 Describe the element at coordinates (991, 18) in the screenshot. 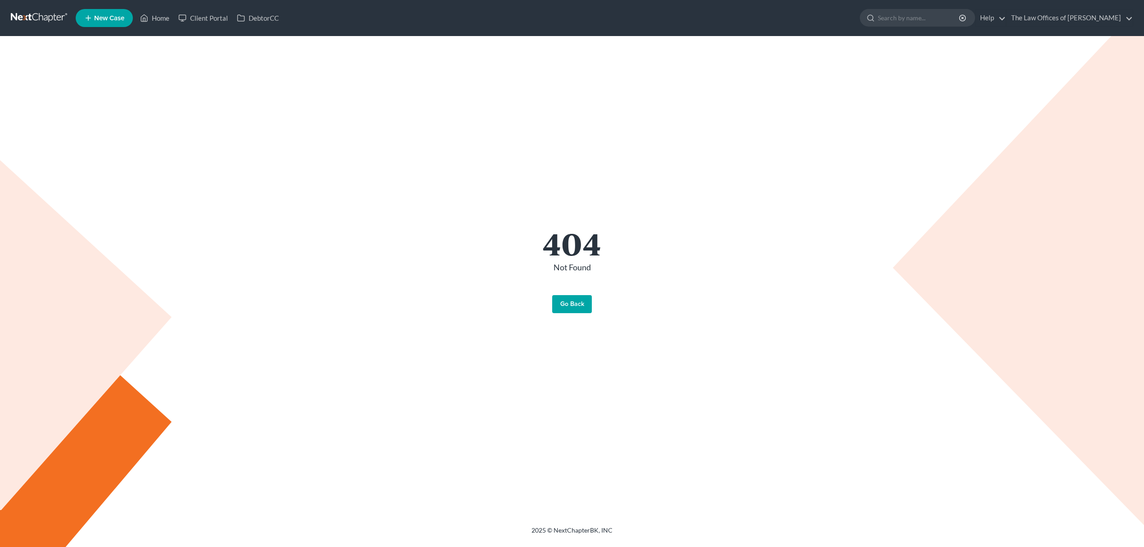

I see `a: Help` at that location.